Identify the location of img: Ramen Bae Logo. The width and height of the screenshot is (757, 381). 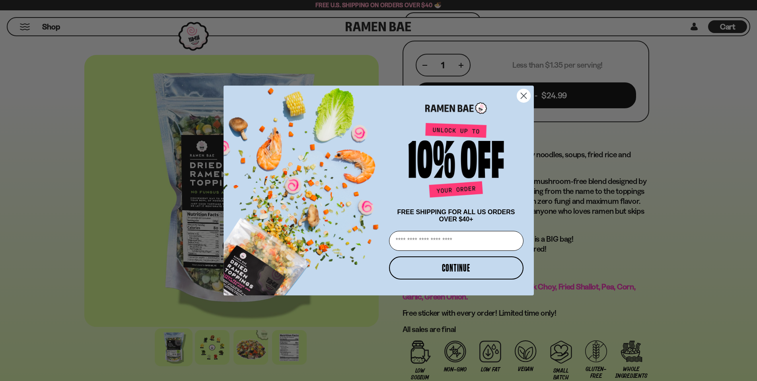
(456, 108).